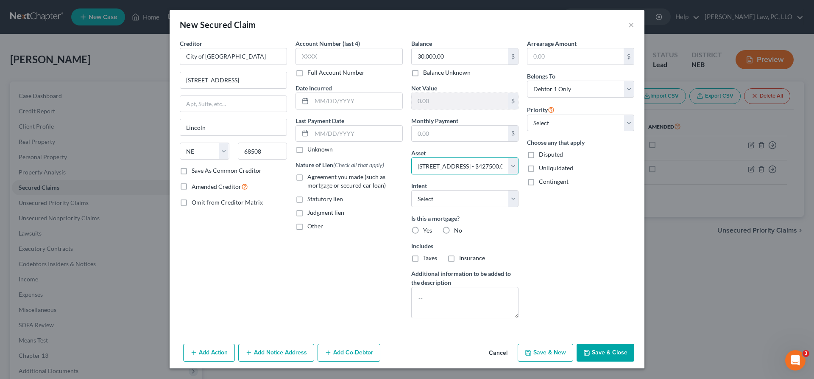  What do you see at coordinates (320, 149) in the screenshot?
I see `label: Unknown` at bounding box center [320, 149].